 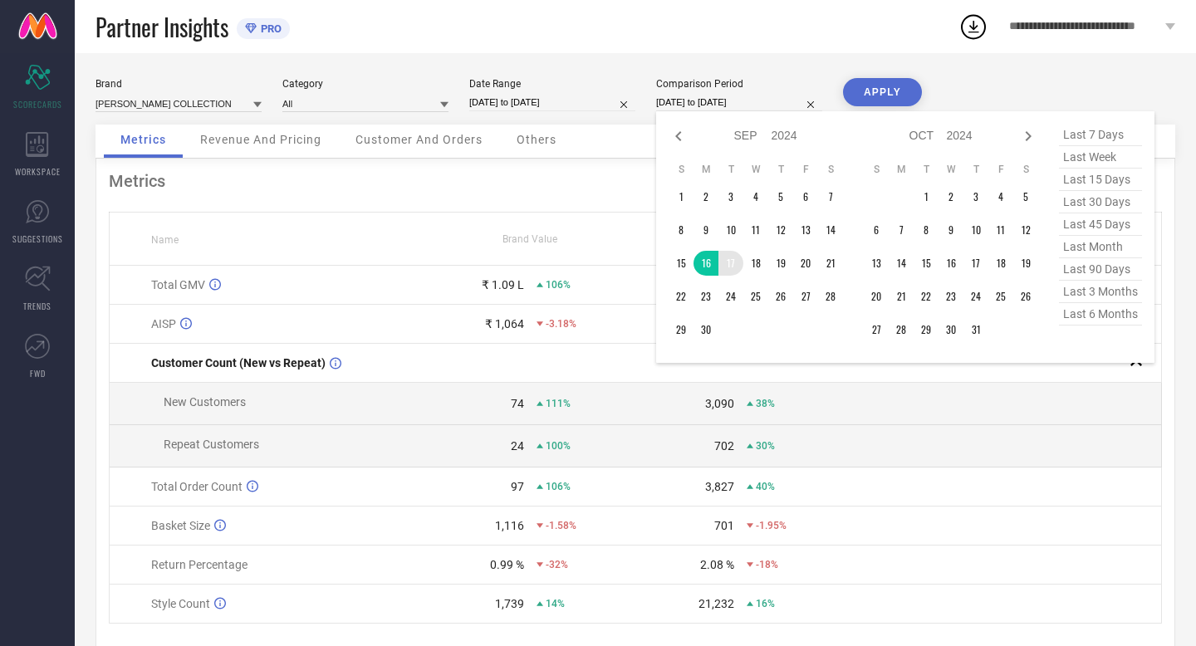 I want to click on span: AISP, so click(x=164, y=324).